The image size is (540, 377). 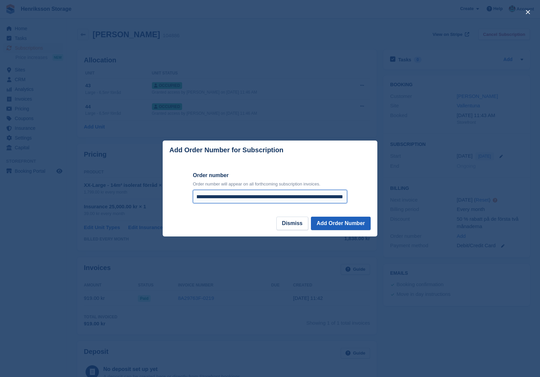 What do you see at coordinates (341, 223) in the screenshot?
I see `button: Add Order Number` at bounding box center [341, 223].